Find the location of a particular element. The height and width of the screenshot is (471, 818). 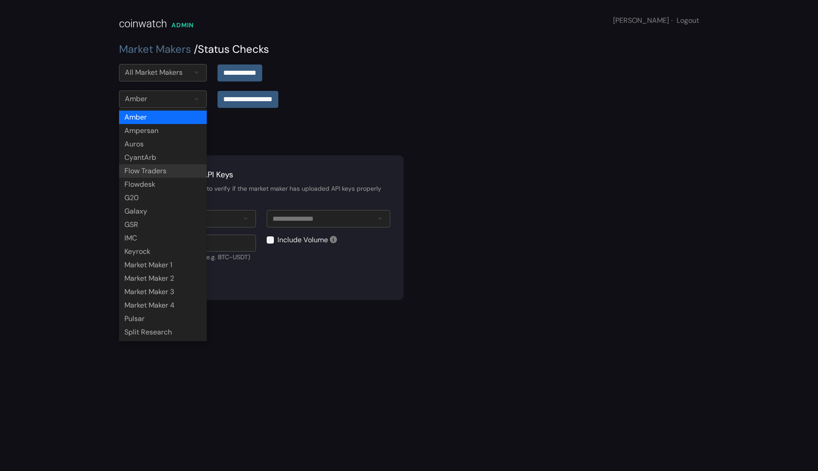

div: Ampersan is located at coordinates (163, 131).